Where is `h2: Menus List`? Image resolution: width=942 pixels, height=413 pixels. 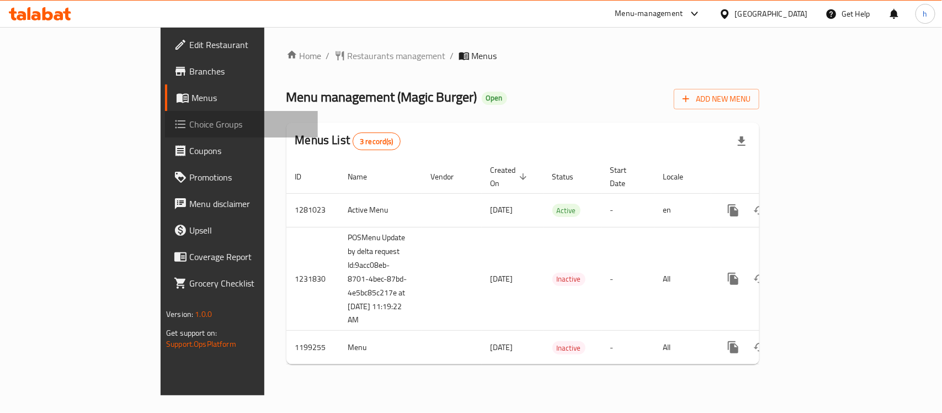 h2: Menus List is located at coordinates (348, 141).